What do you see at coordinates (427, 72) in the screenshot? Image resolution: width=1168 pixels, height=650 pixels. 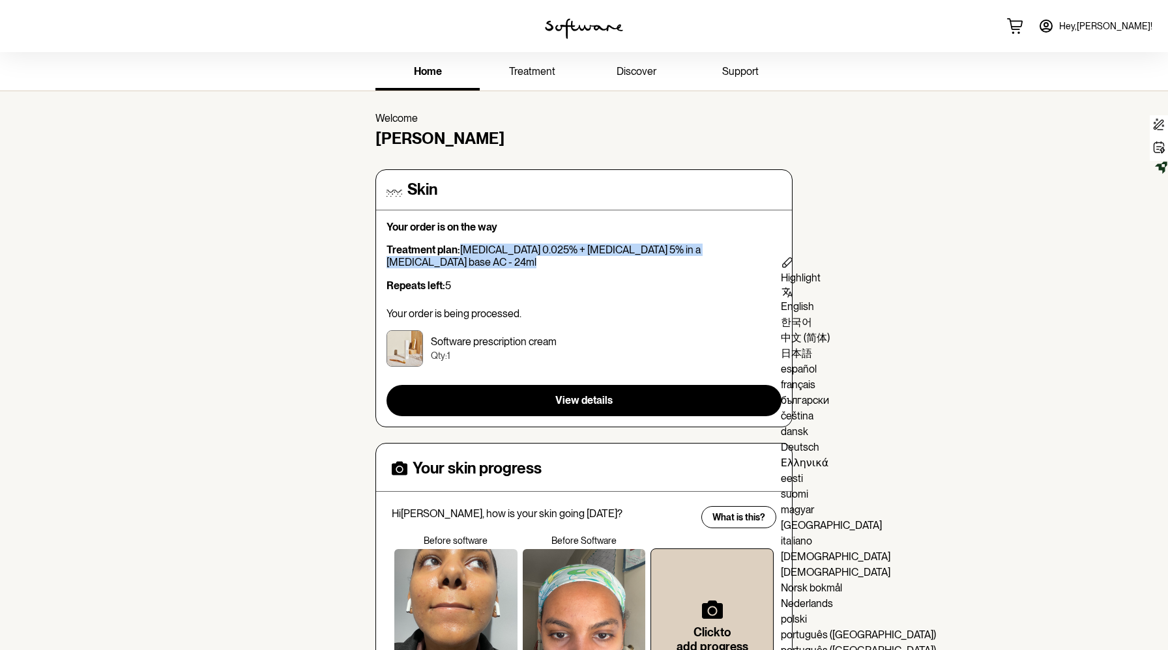 I see `a: home` at bounding box center [427, 72].